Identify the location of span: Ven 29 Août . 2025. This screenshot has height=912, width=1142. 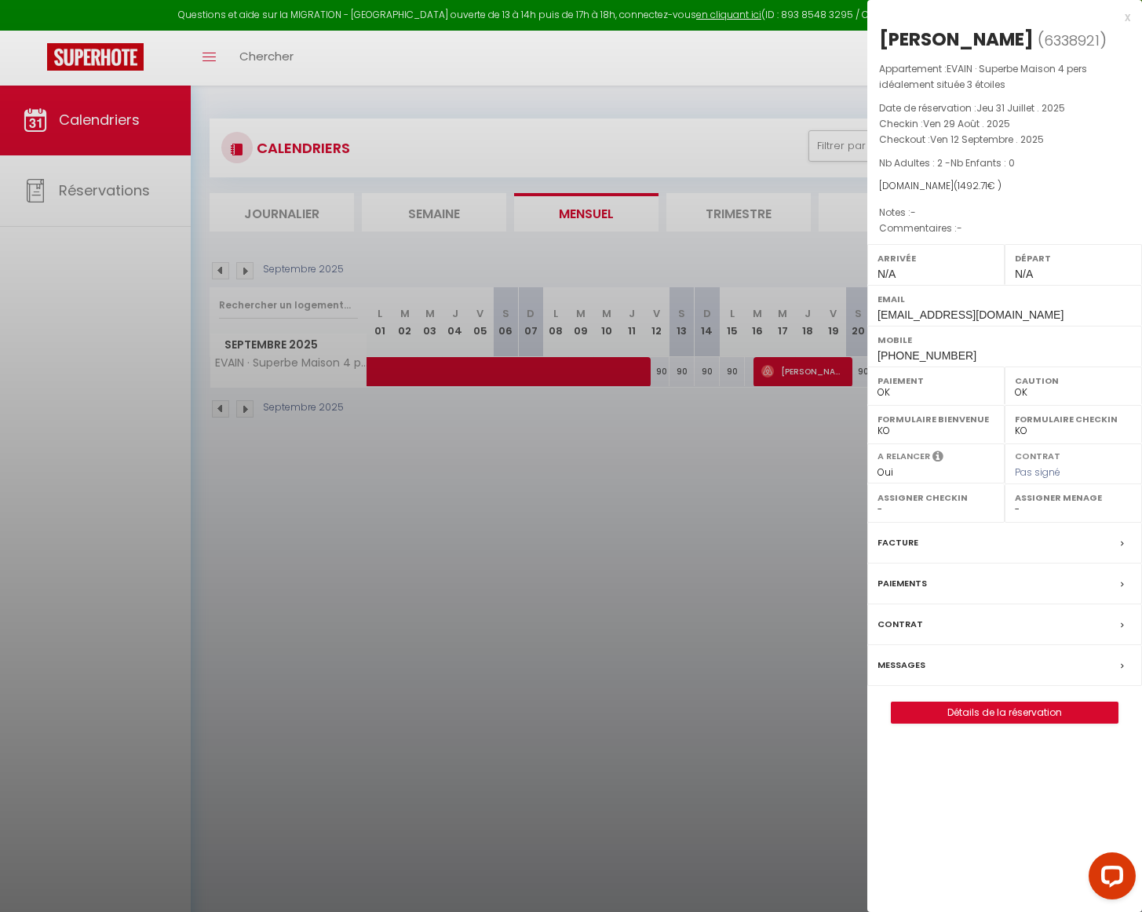
(966, 123).